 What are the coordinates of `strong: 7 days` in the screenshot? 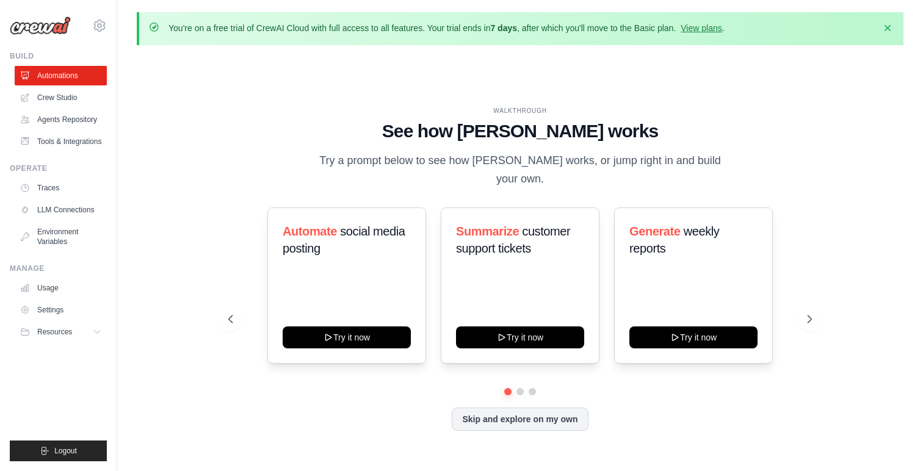 It's located at (503, 28).